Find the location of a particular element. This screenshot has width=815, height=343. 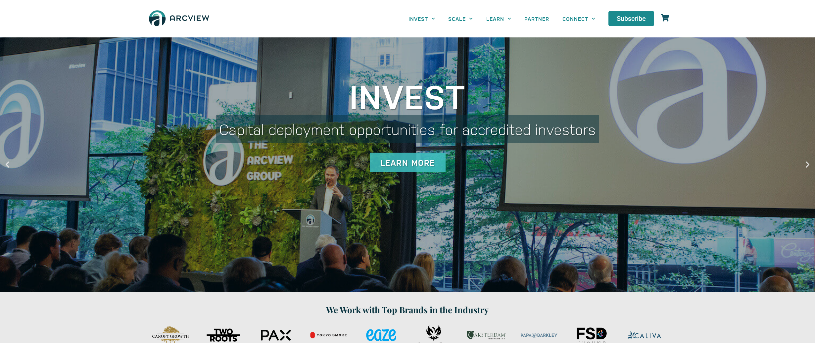

h1: We Work with Top Brands in the Industry is located at coordinates (407, 309).